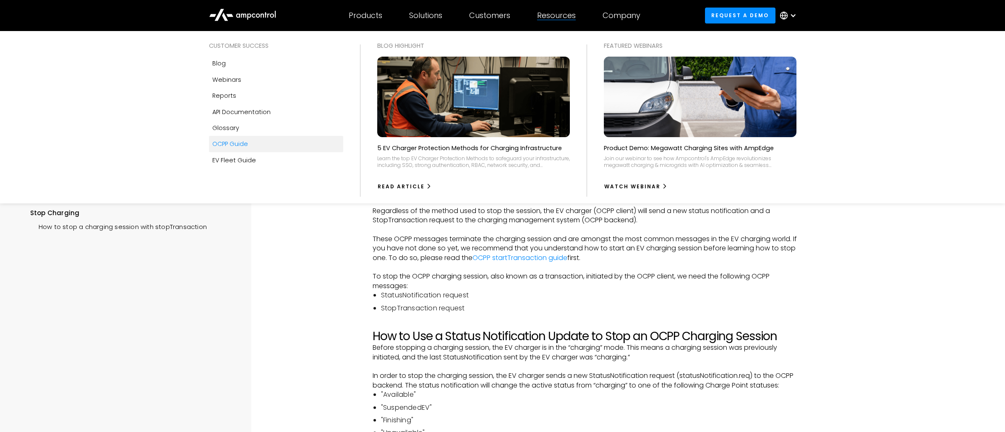 The width and height of the screenshot is (1005, 432). Describe the element at coordinates (590, 420) in the screenshot. I see `li: "Finishing"` at that location.